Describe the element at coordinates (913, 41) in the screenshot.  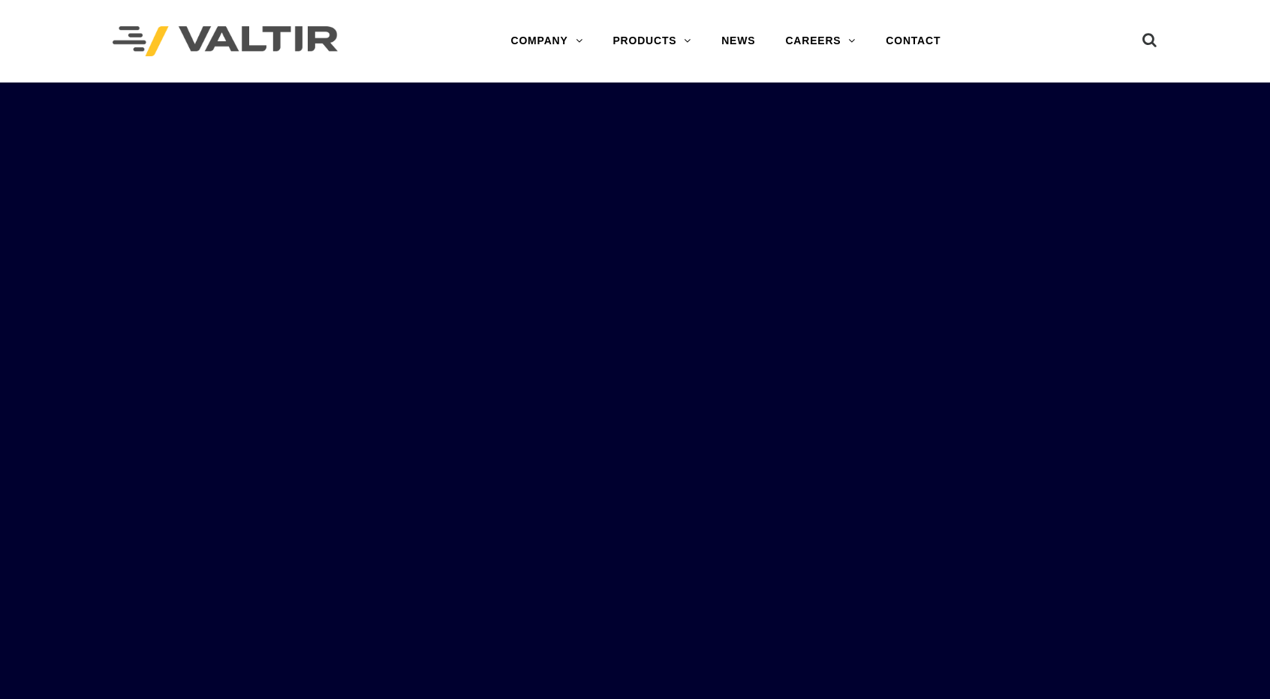
I see `a: CONTACT` at that location.